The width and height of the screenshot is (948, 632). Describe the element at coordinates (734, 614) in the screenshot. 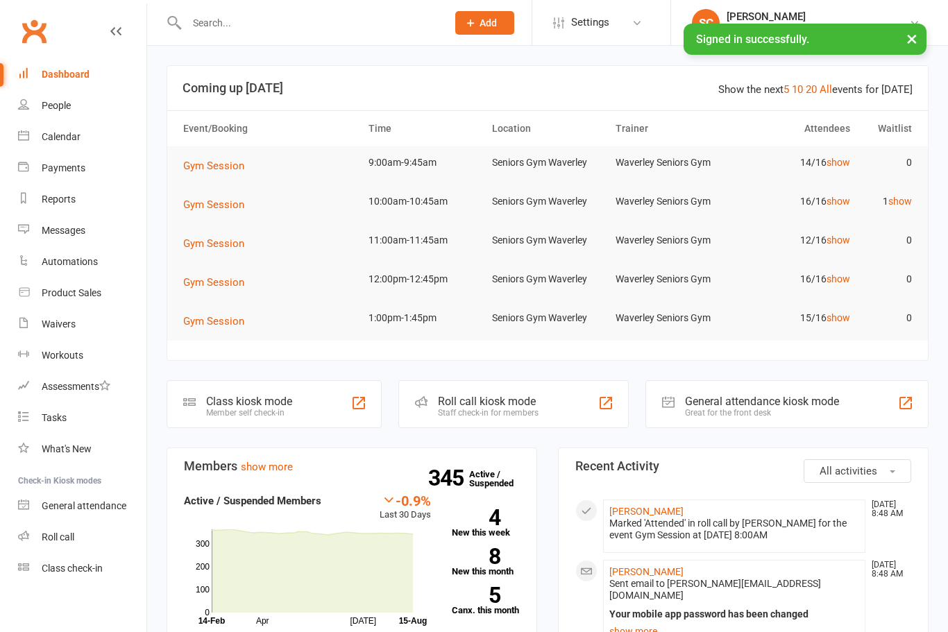

I see `div: Your mobile app password has been changed` at that location.